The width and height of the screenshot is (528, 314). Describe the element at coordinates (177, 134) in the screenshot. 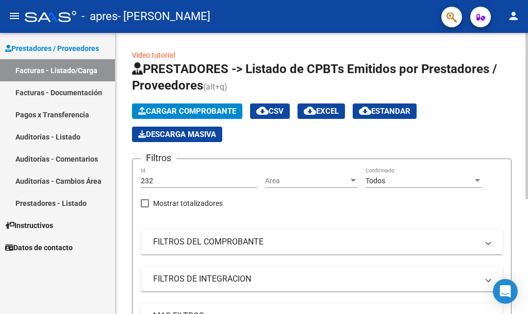

I see `span: Descarga Masiva` at that location.